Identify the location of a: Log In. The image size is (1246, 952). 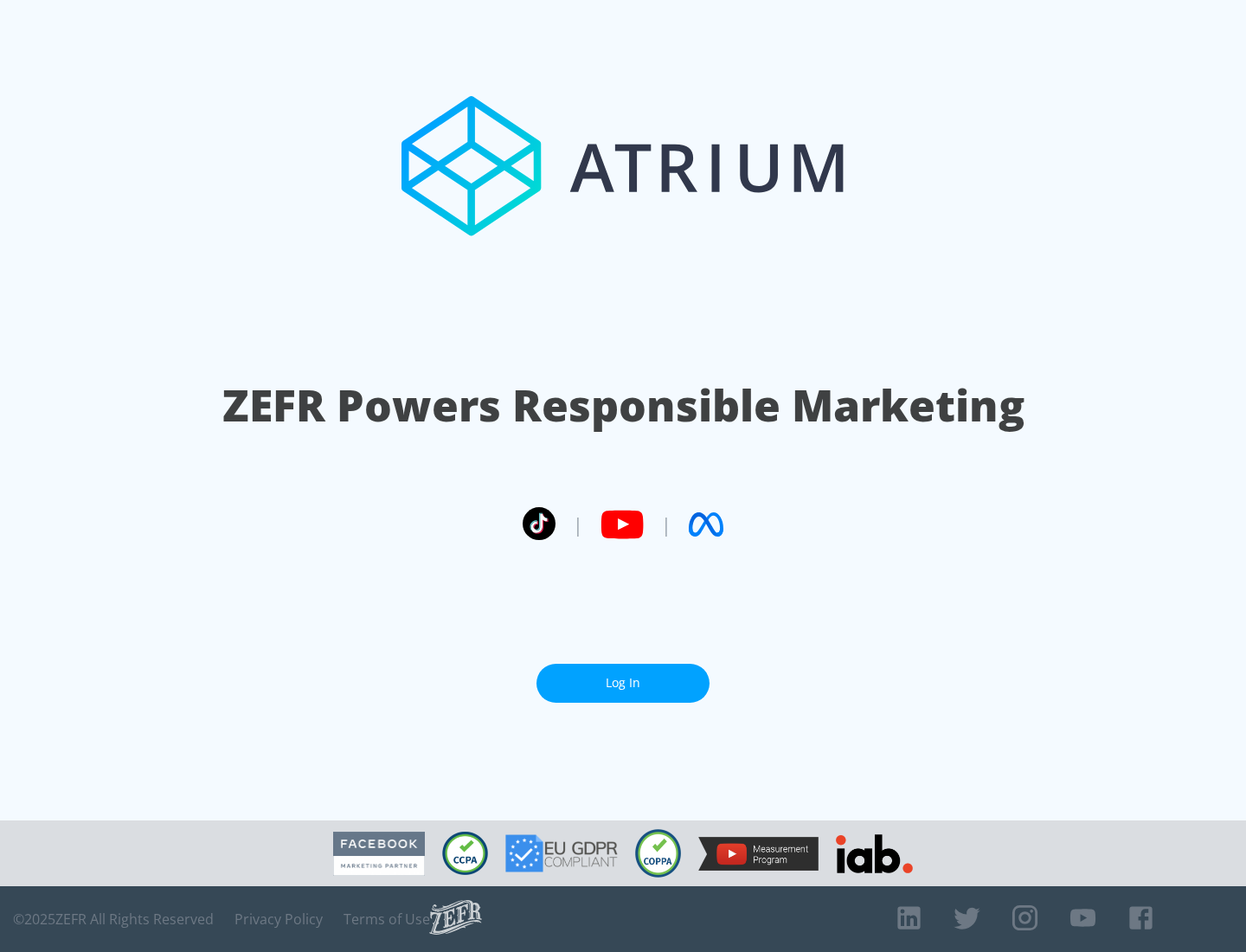
(623, 683).